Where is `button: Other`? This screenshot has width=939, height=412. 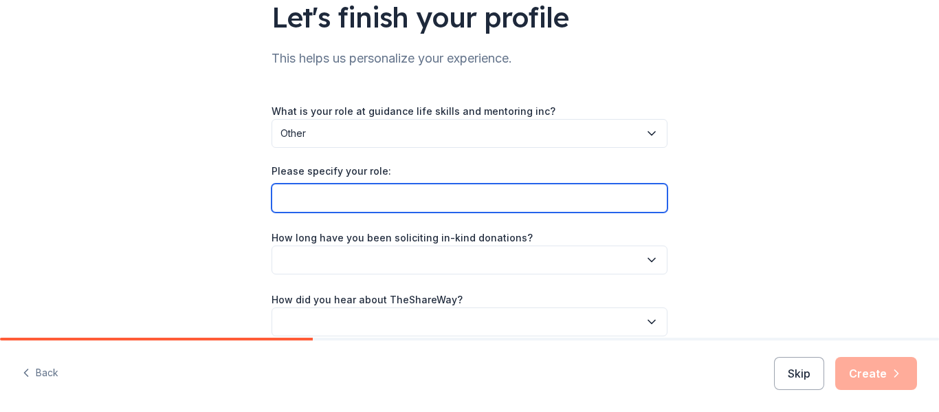
button: Other is located at coordinates (470, 133).